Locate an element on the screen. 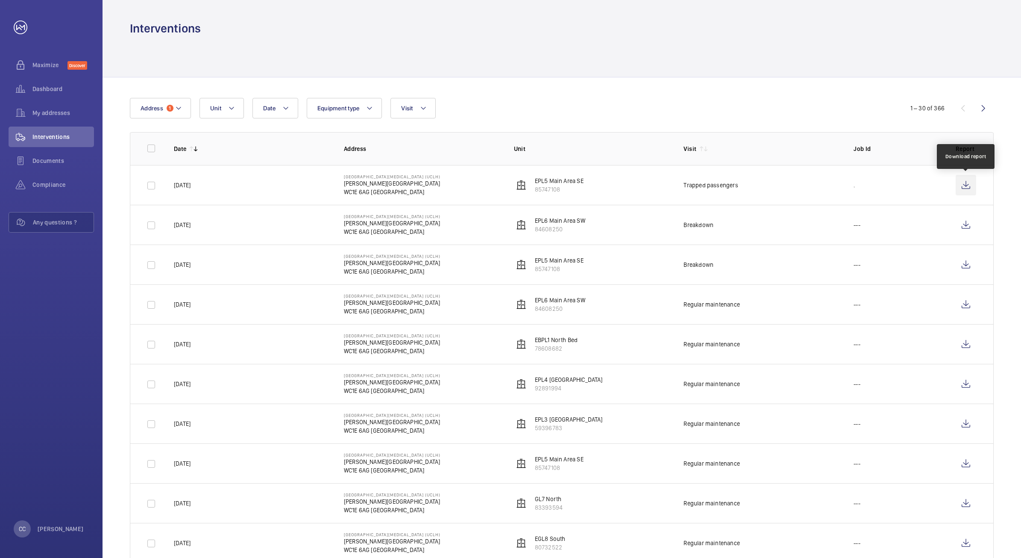 Image resolution: width=1021 pixels, height=558 pixels. span: Address is located at coordinates (152, 108).